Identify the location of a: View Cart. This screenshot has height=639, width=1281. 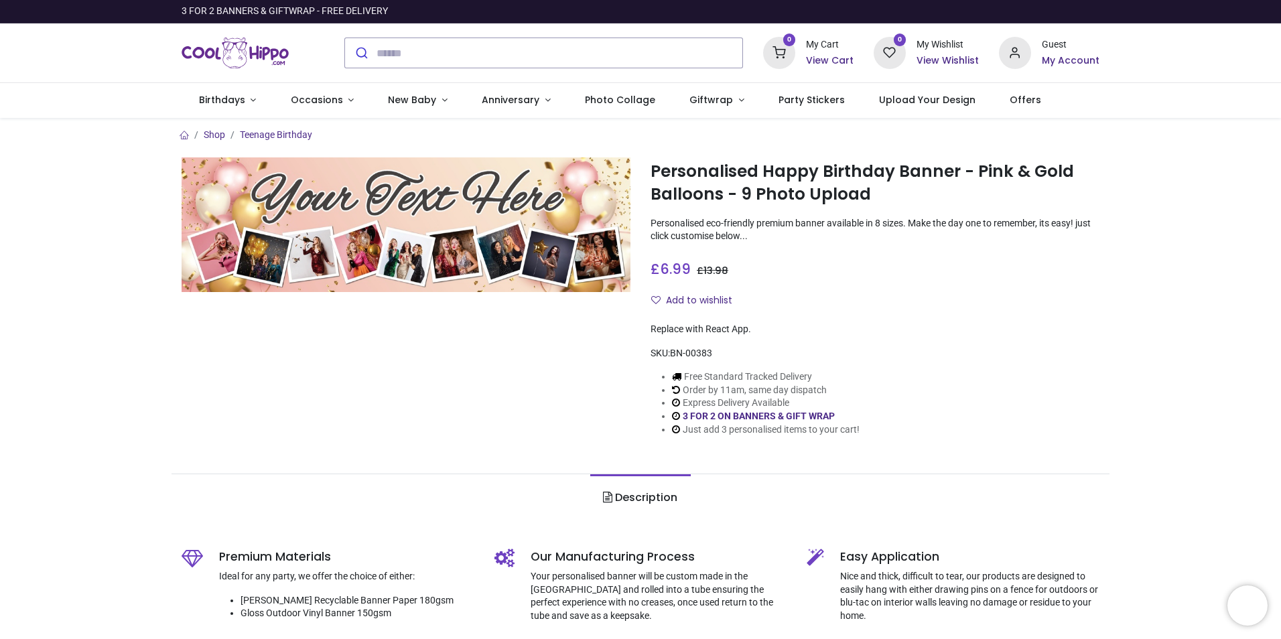
(829, 61).